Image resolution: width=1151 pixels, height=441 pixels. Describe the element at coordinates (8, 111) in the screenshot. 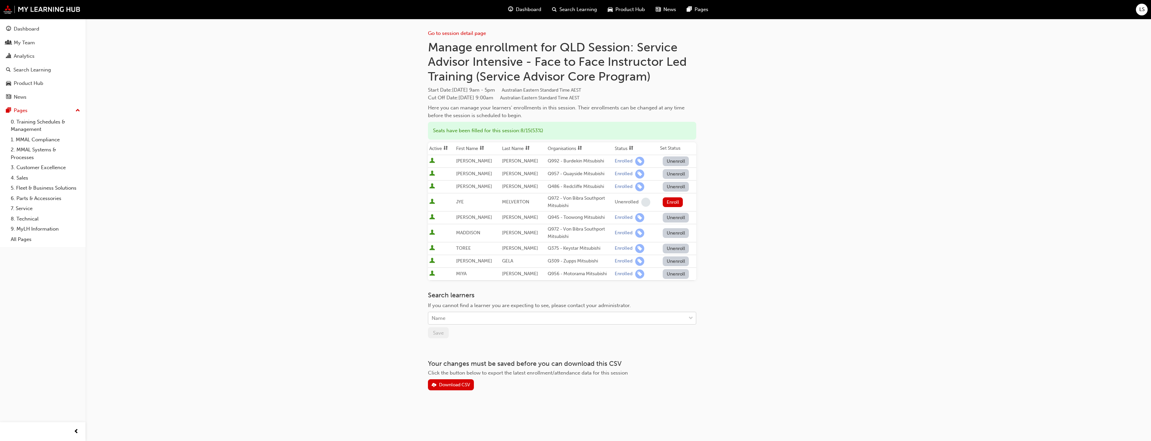

I see `span: pages-icon` at that location.